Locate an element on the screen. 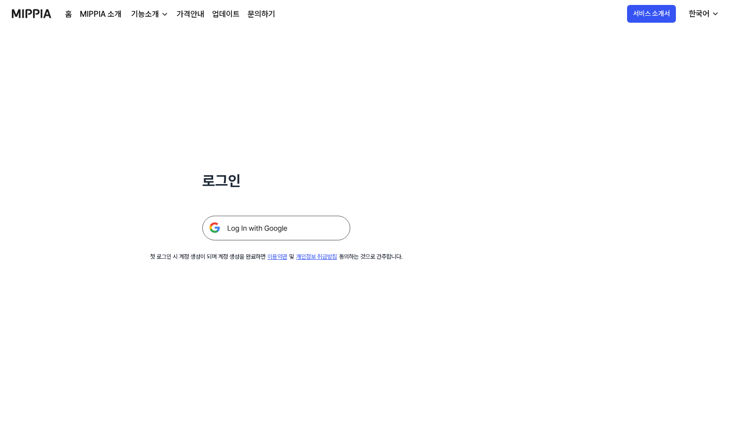  div: 첫 로그인 시 계정 생성이 되며 계정 생성을 완료하면 및 동의하는 것으로 간주합니다. is located at coordinates (276, 257).